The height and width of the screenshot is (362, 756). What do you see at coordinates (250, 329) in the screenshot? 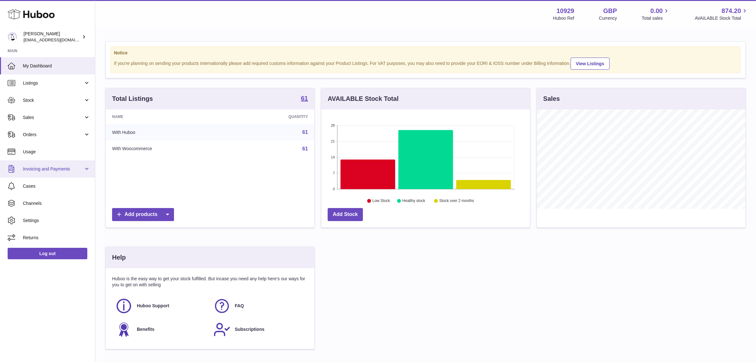
I see `span: Subscriptions` at bounding box center [250, 329].